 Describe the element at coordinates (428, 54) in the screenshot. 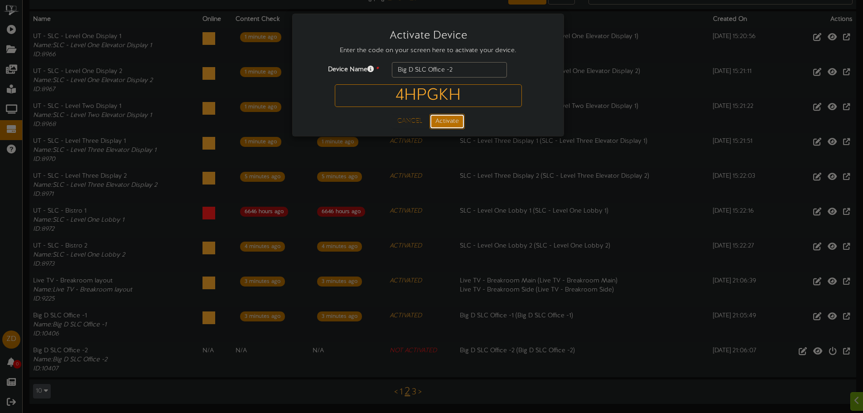

I see `div: Enter the code on your screen here to activate your device.` at that location.